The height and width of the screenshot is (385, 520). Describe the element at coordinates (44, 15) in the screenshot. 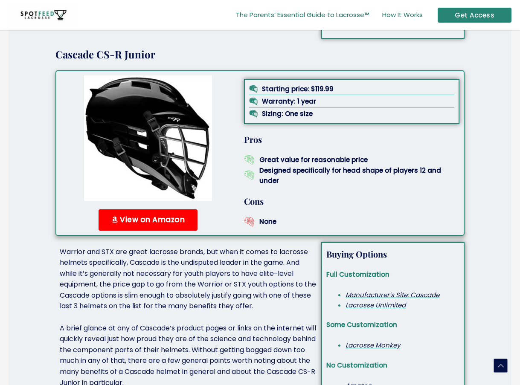

I see `img: SpotFeed Lacrosse` at that location.